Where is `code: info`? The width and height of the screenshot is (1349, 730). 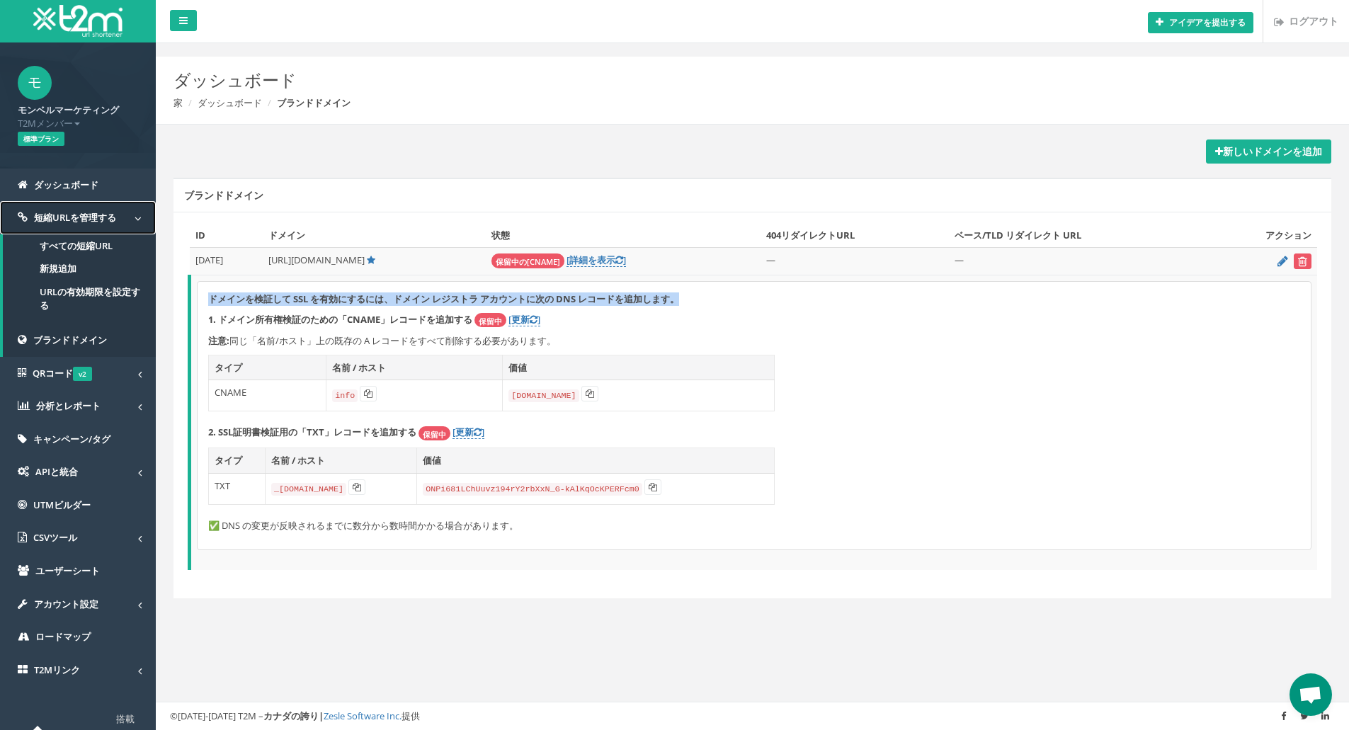 code: info is located at coordinates (345, 396).